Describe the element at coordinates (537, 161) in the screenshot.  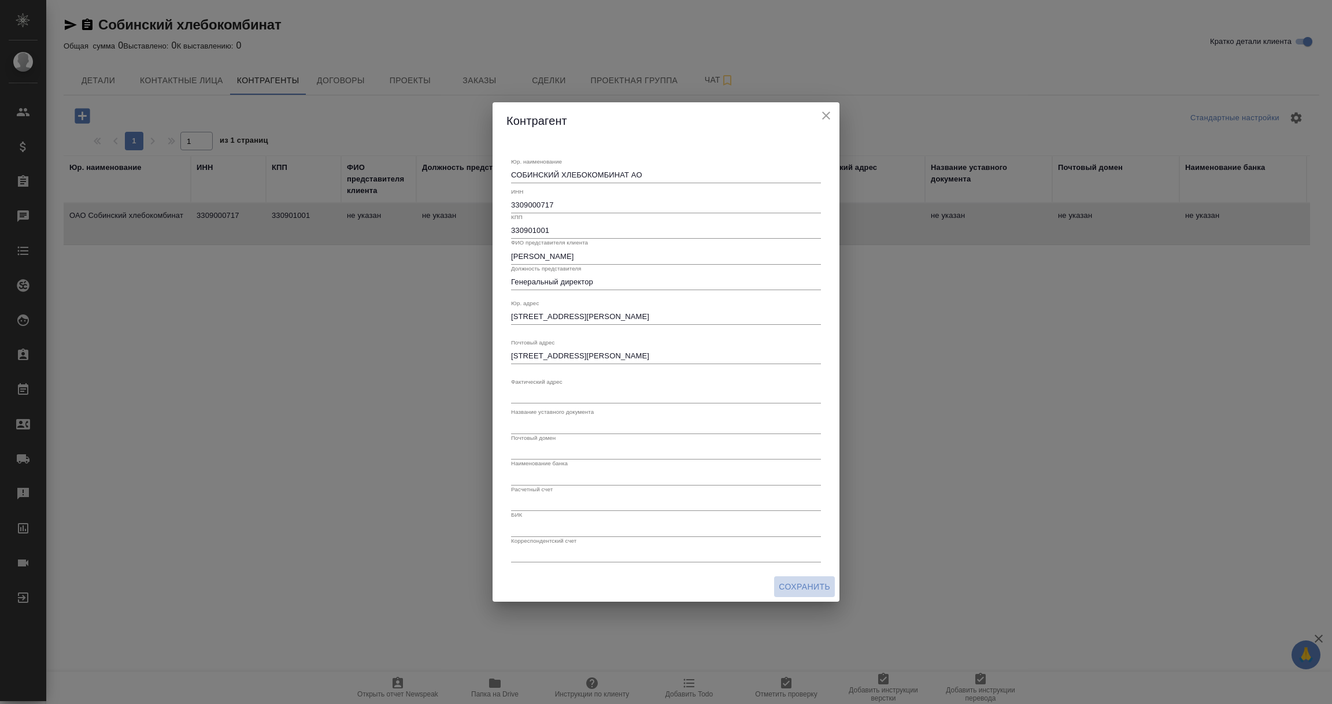
I see `label: Юр. наименование` at that location.